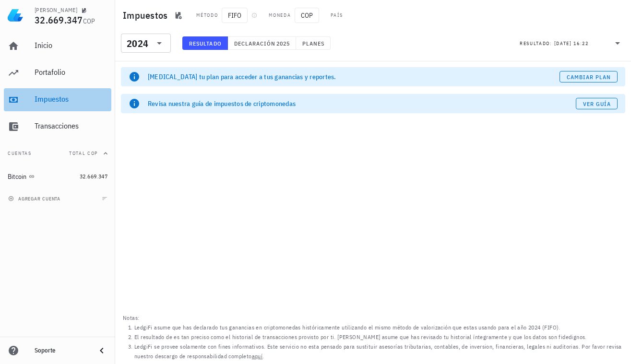 The image size is (631, 364). Describe the element at coordinates (362, 104) in the screenshot. I see `div: Revisa nuestra guía de impuestos de criptomonedas` at that location.